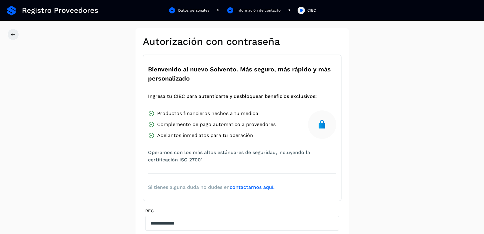 This screenshot has height=234, width=484. What do you see at coordinates (60, 10) in the screenshot?
I see `span: Registro Proveedores` at bounding box center [60, 10].